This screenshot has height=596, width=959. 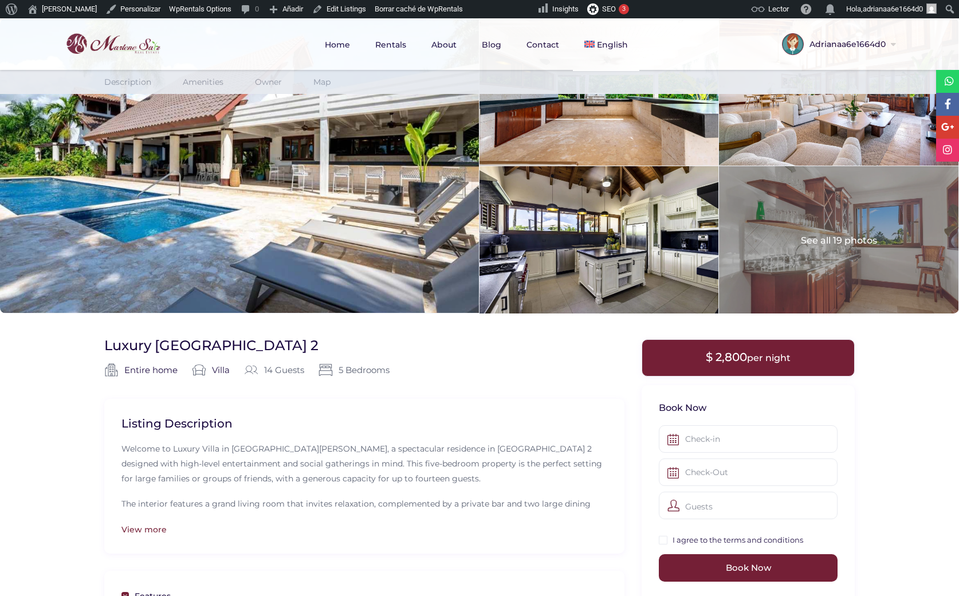 I want to click on span: 5 Bedrooms, so click(x=354, y=370).